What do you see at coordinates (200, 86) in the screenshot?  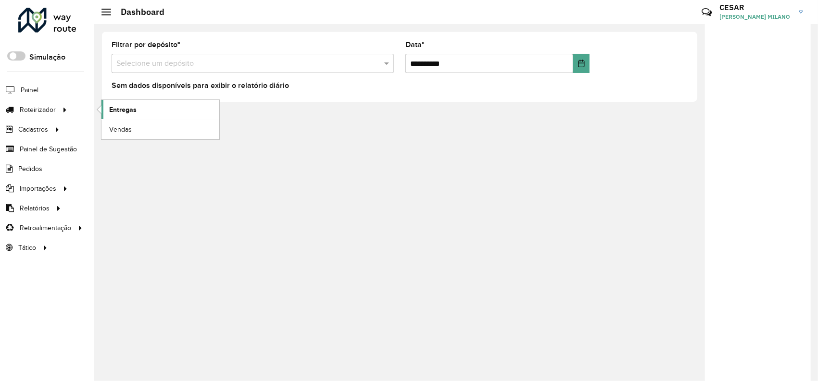 I see `label: Sem dados disponíveis para exibir o relatório diário` at bounding box center [200, 86].